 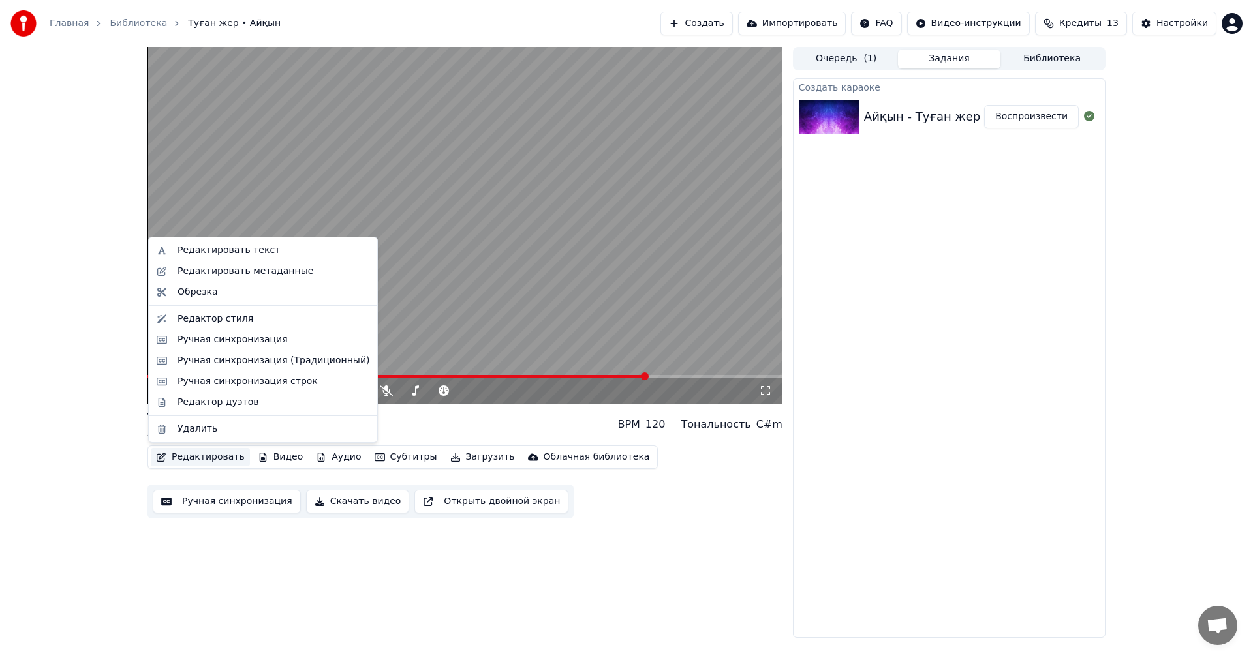 I want to click on div: Настройки, so click(x=1181, y=23).